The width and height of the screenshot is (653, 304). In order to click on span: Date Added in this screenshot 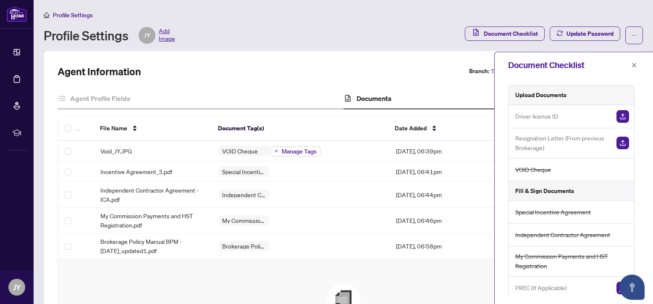, I will do `click(411, 128)`.